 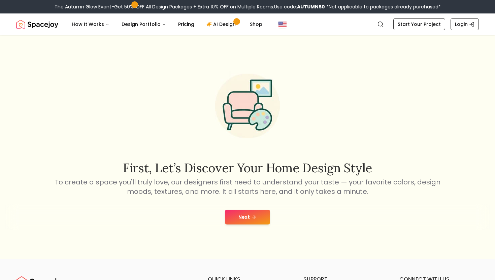 I want to click on a: Pricing, so click(x=186, y=24).